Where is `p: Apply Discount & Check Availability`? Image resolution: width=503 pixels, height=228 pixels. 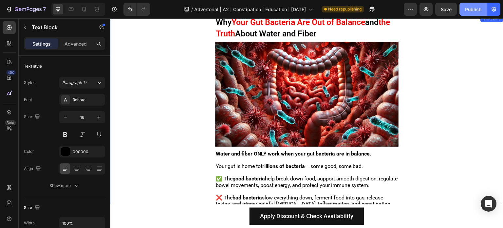 p: Apply Discount & Check Availability is located at coordinates (197, 198).